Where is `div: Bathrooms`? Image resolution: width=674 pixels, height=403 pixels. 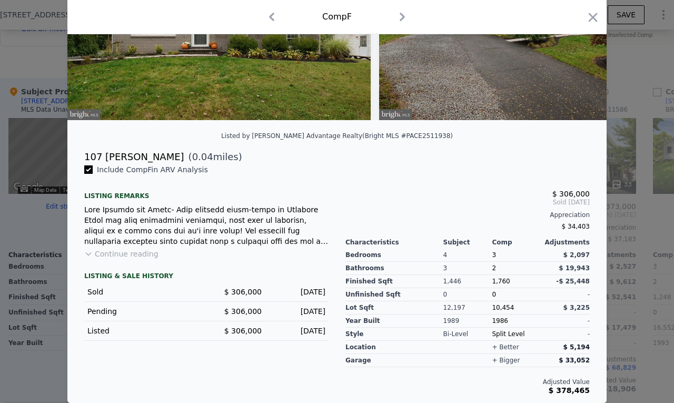
div: Bathrooms is located at coordinates (394, 268).